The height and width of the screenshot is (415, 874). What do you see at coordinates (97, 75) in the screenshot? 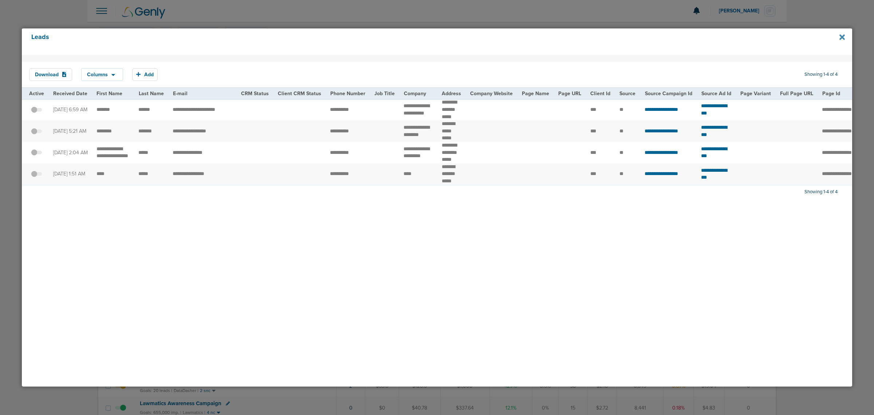
I see `span: Columns` at bounding box center [97, 75].